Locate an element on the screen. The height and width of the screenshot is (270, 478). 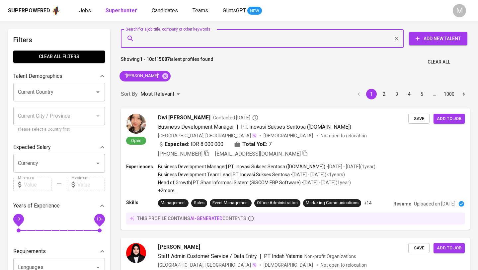
div: Sales is located at coordinates (199, 203).